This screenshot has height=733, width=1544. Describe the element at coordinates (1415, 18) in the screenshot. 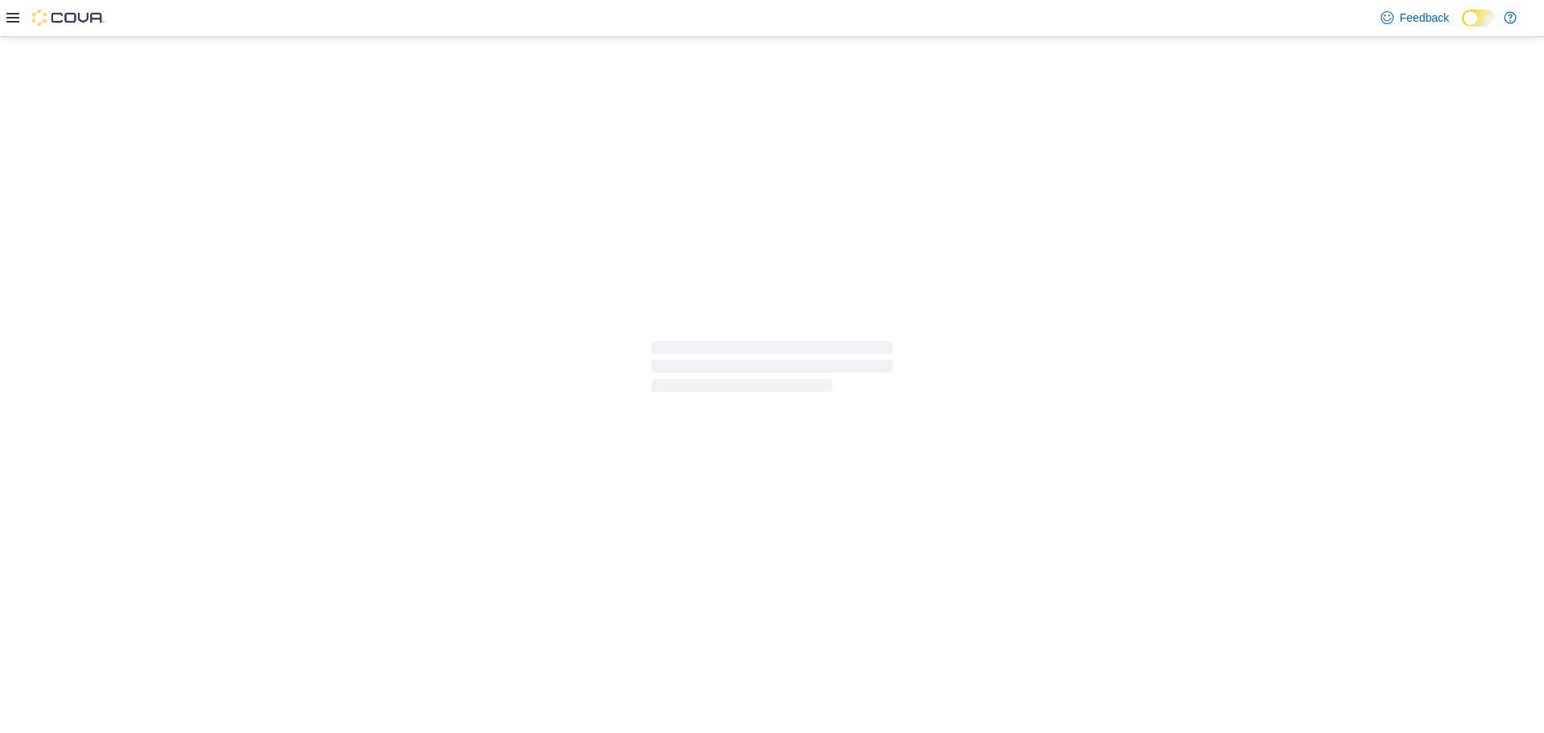

I see `a: Feedback` at that location.